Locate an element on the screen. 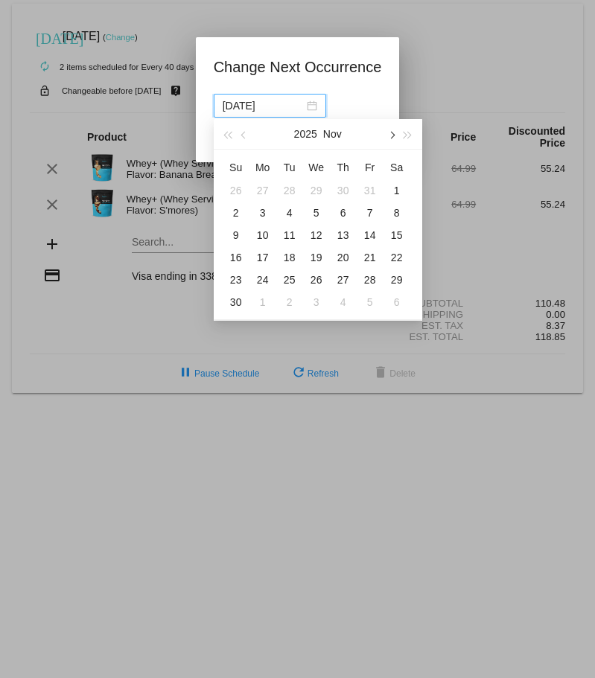 The image size is (595, 678). button: Next month (PageDown) is located at coordinates (391, 134).